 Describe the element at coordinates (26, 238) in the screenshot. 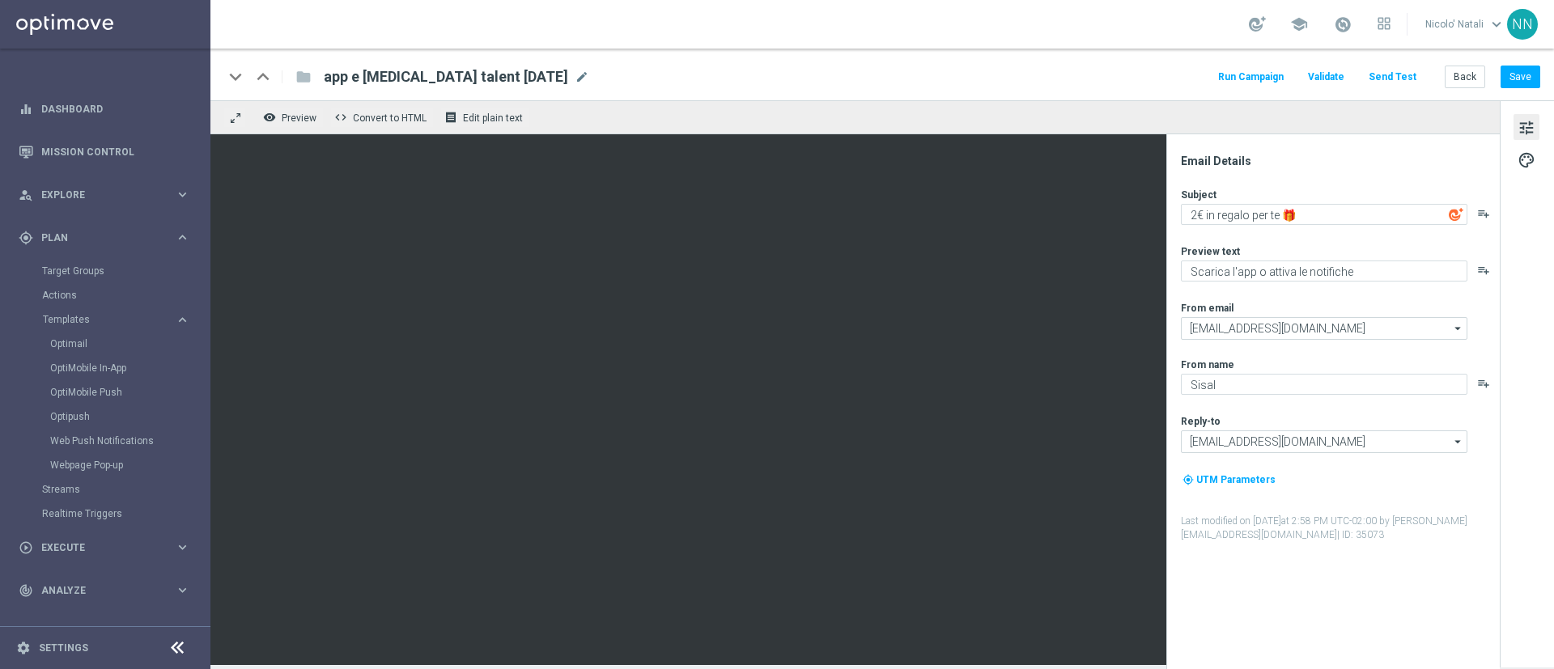

I see `i: gps_fixed` at that location.